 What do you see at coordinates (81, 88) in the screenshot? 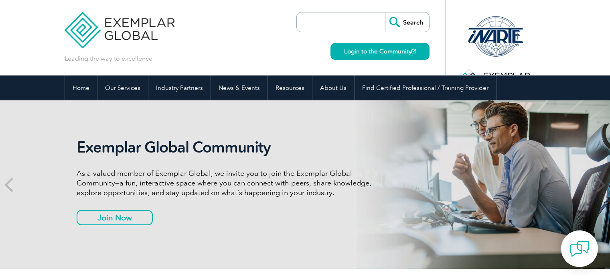
I see `a: Home` at bounding box center [81, 88].